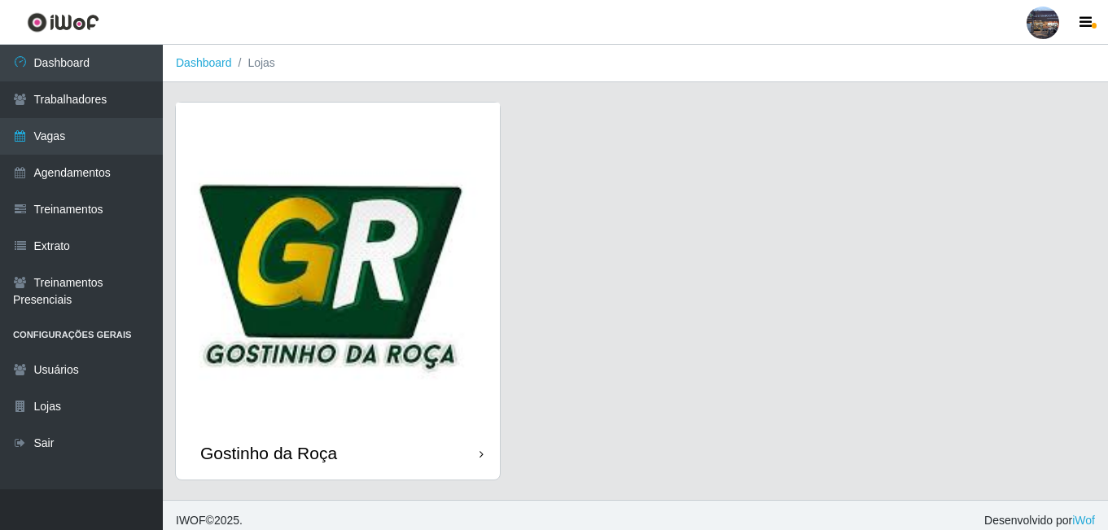  I want to click on img: CoreUI Logo, so click(63, 22).